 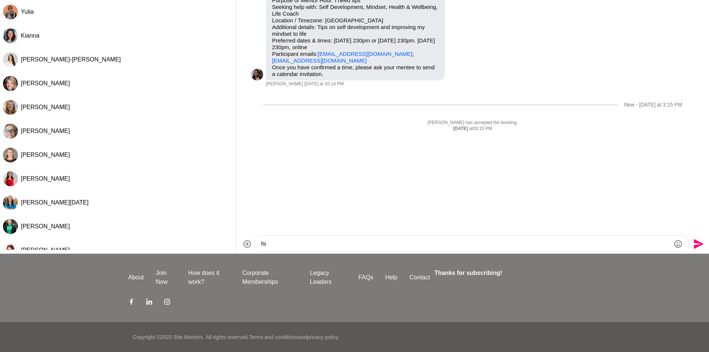 What do you see at coordinates (419, 277) in the screenshot?
I see `a: Contact` at bounding box center [419, 277].